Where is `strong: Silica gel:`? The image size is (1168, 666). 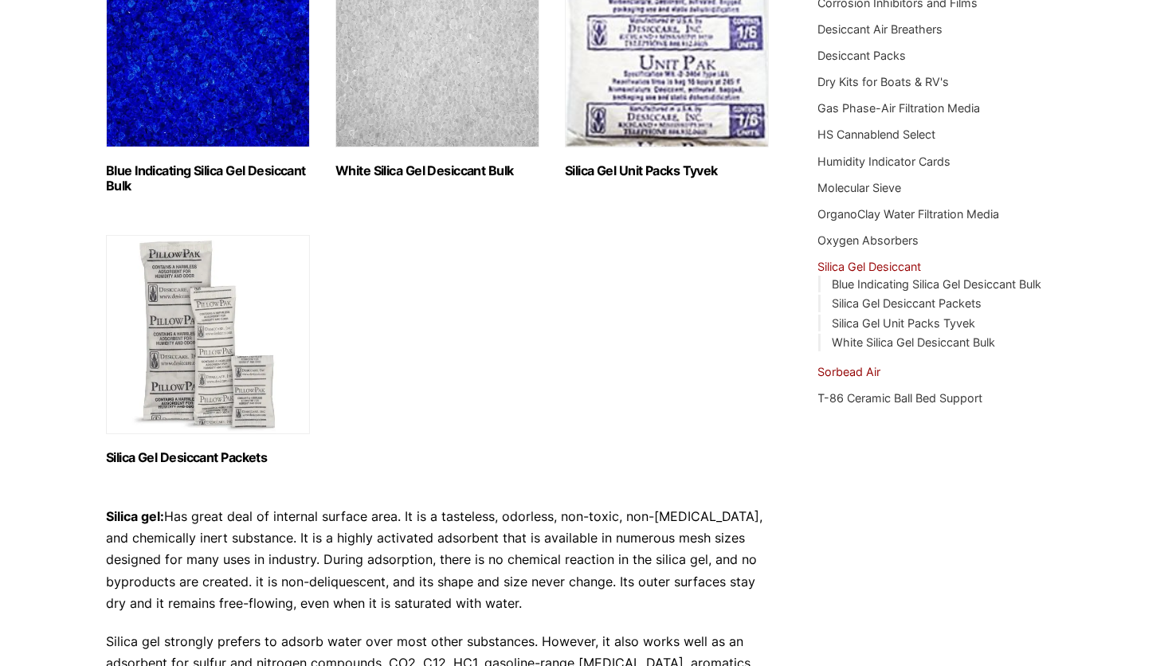 strong: Silica gel: is located at coordinates (135, 516).